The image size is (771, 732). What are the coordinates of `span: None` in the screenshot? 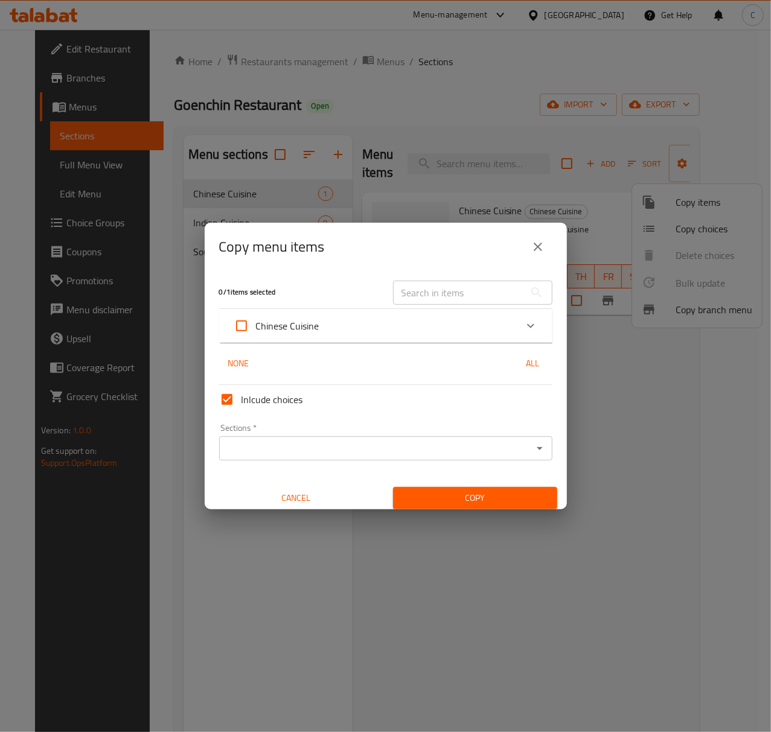 It's located at (238, 363).